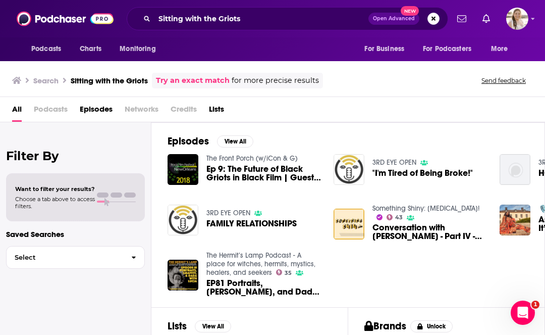 This screenshot has width=545, height=335. What do you see at coordinates (211, 141) in the screenshot?
I see `a: EpisodesView All` at bounding box center [211, 141].